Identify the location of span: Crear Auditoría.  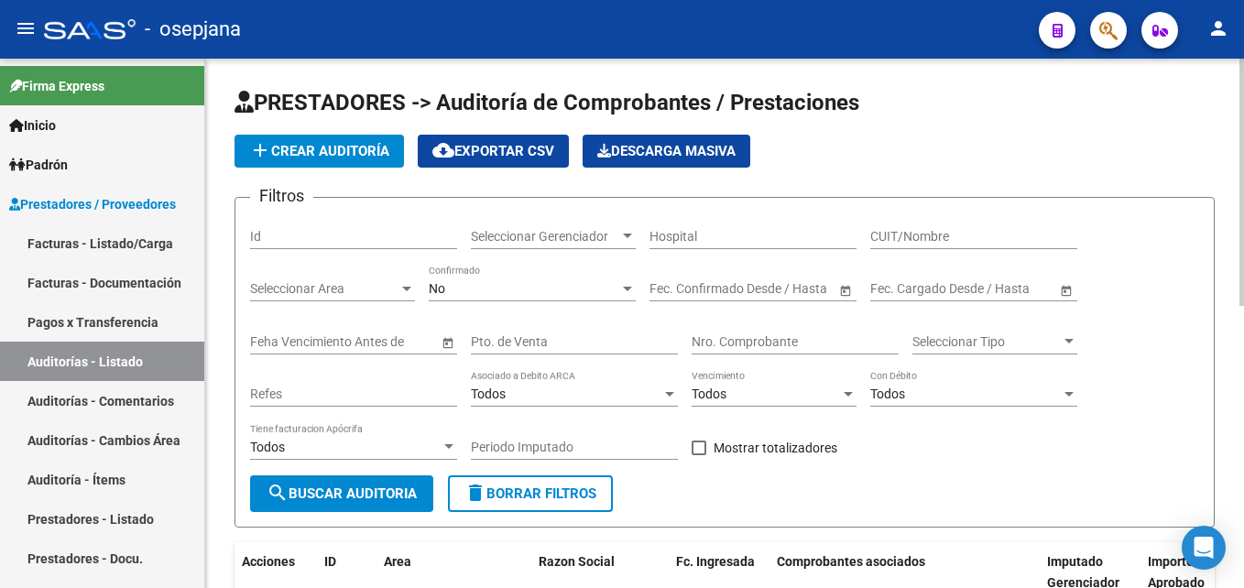
(319, 151).